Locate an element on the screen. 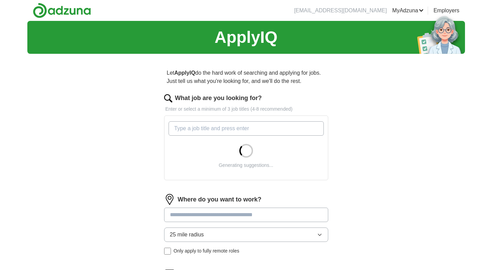 Image resolution: width=492 pixels, height=270 pixels. button: 25 mile radius is located at coordinates (246, 234).